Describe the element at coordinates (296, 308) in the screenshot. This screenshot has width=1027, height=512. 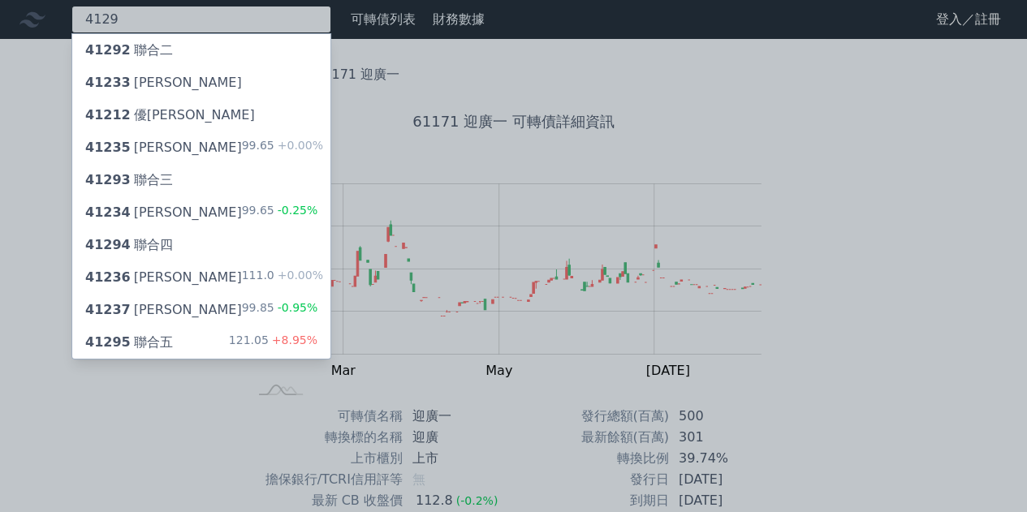
I see `span: -0.95%` at that location.